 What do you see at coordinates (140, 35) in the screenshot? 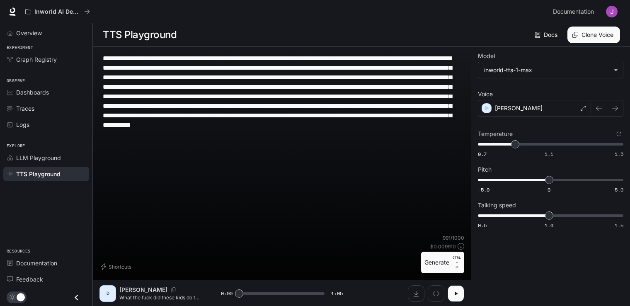
I see `h1: TTS Playground` at bounding box center [140, 35].